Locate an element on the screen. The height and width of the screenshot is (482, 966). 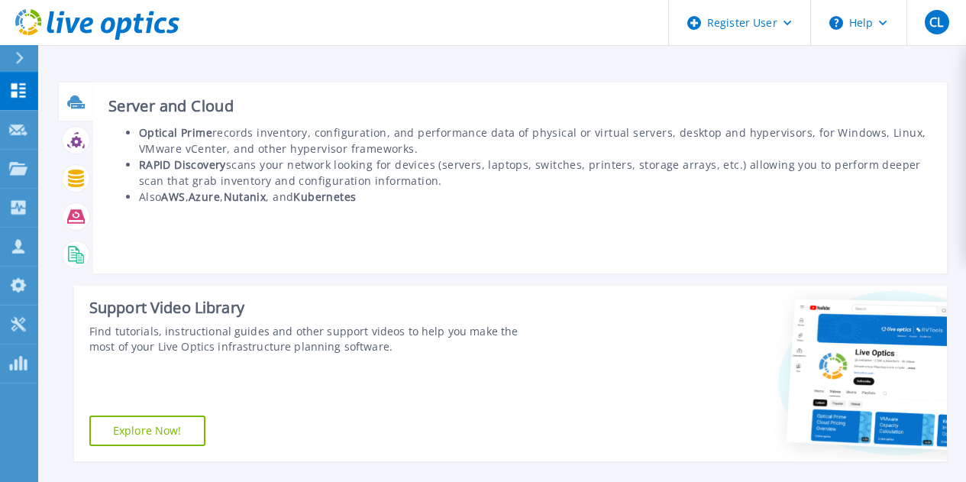
li: Also , , , and is located at coordinates (536, 196).